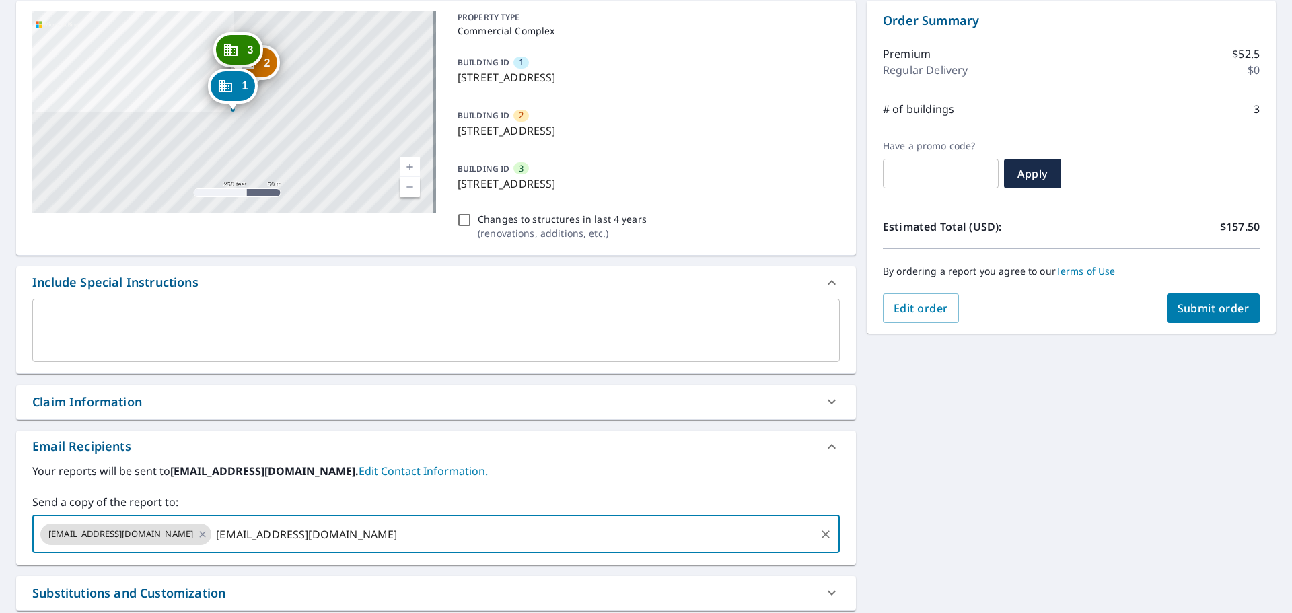 The width and height of the screenshot is (1292, 613). What do you see at coordinates (925, 70) in the screenshot?
I see `p: Regular Delivery` at bounding box center [925, 70].